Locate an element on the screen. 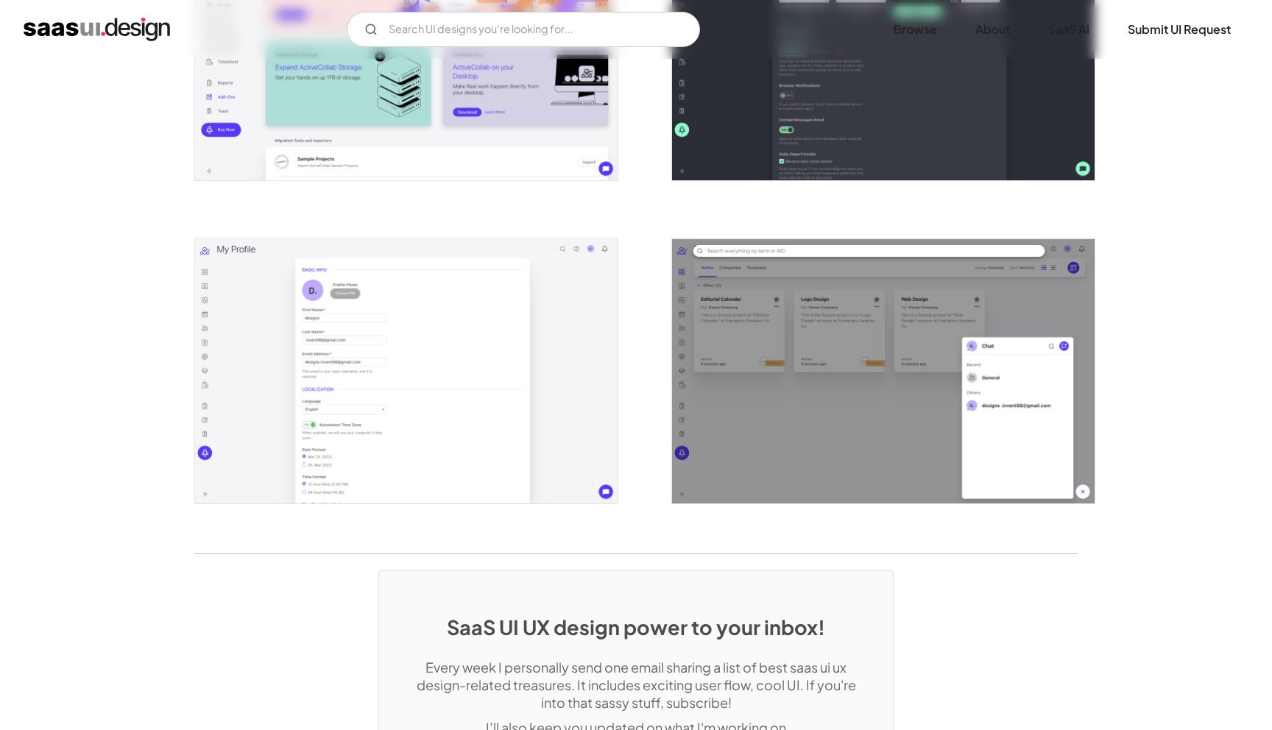 The image size is (1272, 730). img: 641ed1b9e14cc9fce0717ff3_ActiveCollab%20Profile%20Screen.png is located at coordinates (406, 371).